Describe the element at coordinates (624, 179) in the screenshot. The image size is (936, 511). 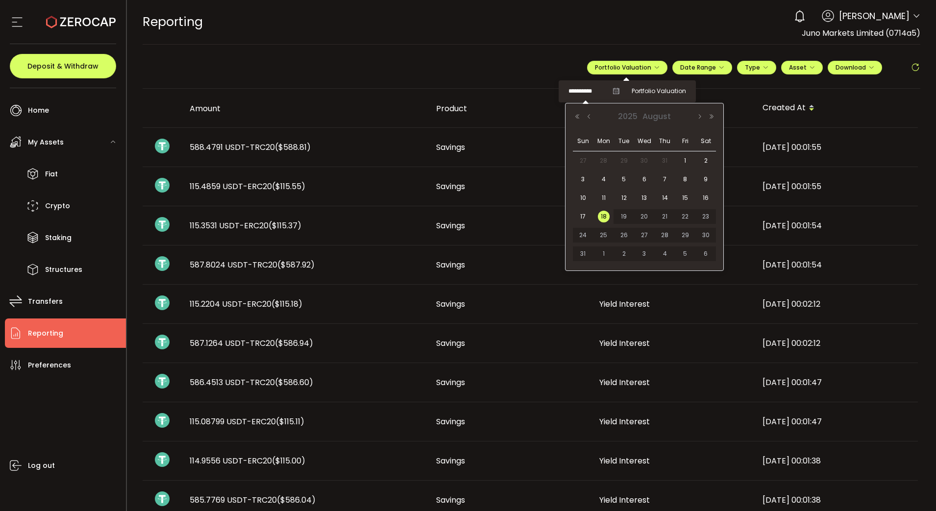
I see `span: 5` at that location.